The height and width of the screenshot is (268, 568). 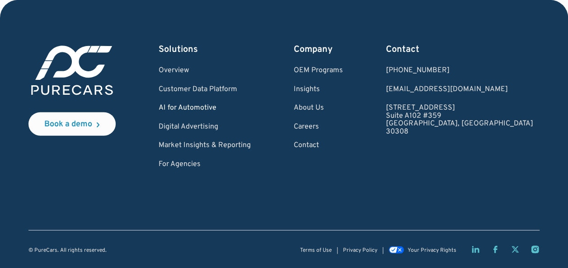 I want to click on div: Book a demo, so click(x=68, y=125).